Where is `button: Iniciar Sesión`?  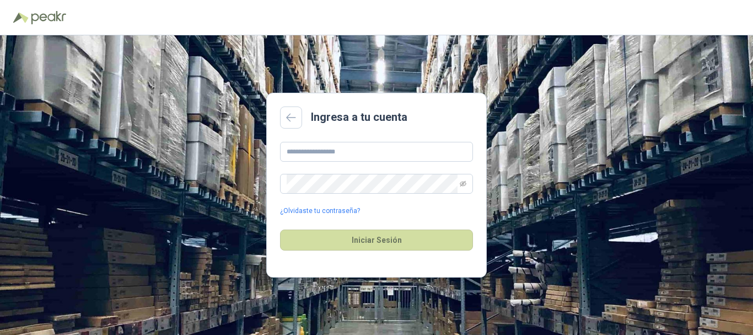
button: Iniciar Sesión is located at coordinates (376, 240).